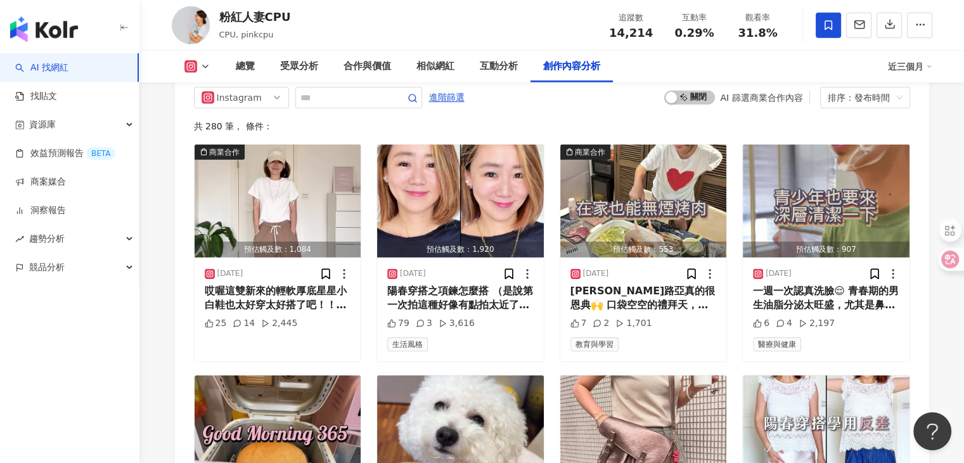 The image size is (964, 463). I want to click on div: 2,445, so click(279, 323).